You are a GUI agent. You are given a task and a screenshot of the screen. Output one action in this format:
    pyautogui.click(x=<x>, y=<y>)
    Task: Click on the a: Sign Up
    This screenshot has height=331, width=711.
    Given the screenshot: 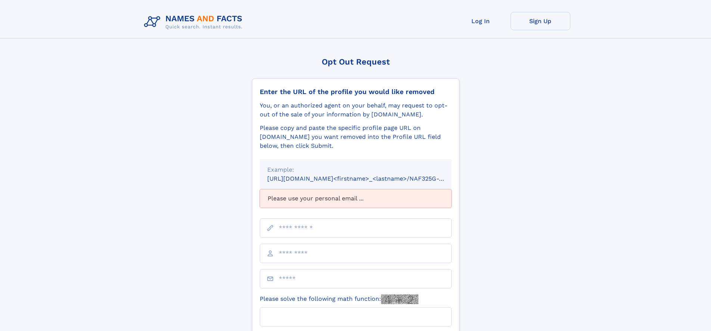 What is the action you would take?
    pyautogui.click(x=540, y=21)
    